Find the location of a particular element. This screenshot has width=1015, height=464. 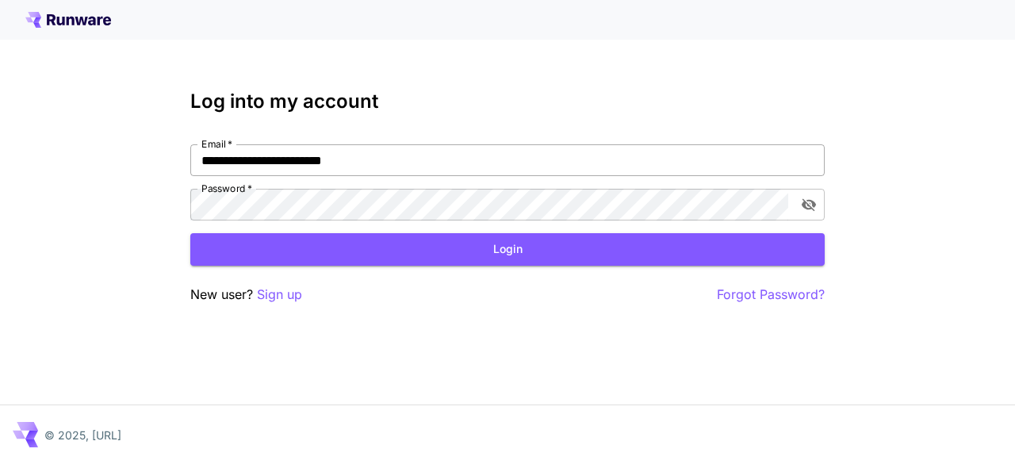

button: Sign up is located at coordinates (279, 294).